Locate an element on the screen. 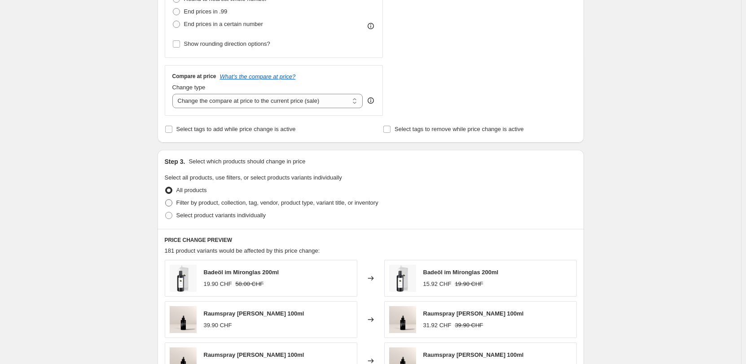  i: What's the compare at price? is located at coordinates (258, 76).